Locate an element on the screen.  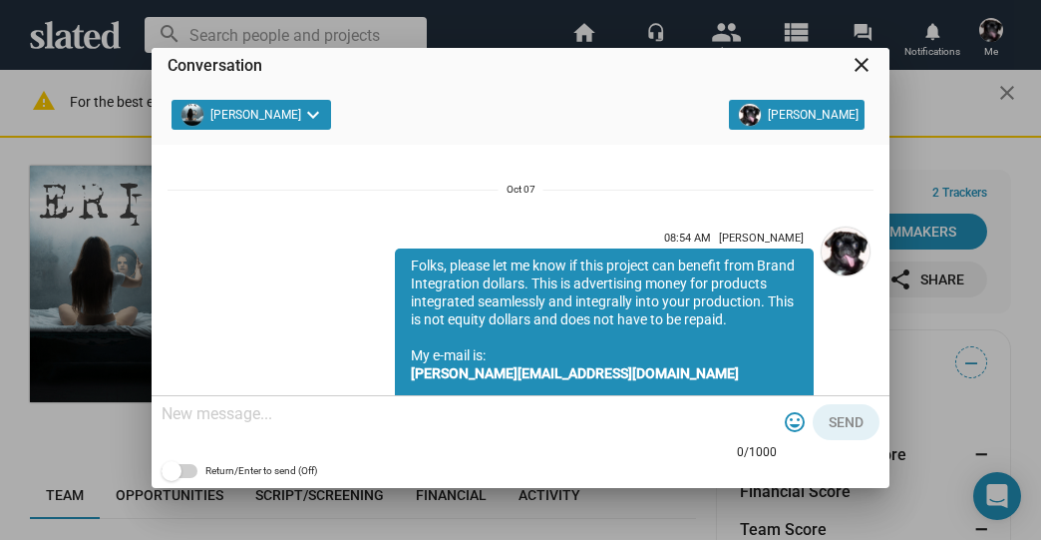
a: Sharon Bruneau is located at coordinates (846, 344).